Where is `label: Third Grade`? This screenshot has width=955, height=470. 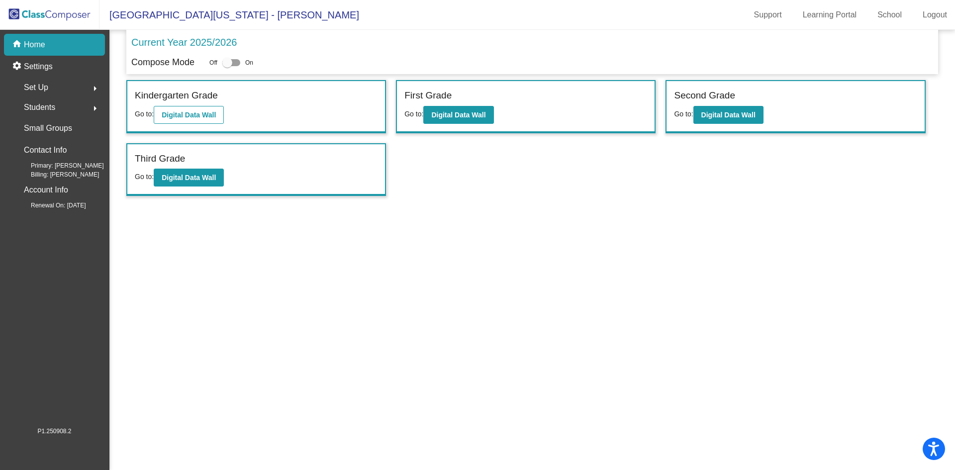
label: Third Grade is located at coordinates (160, 159).